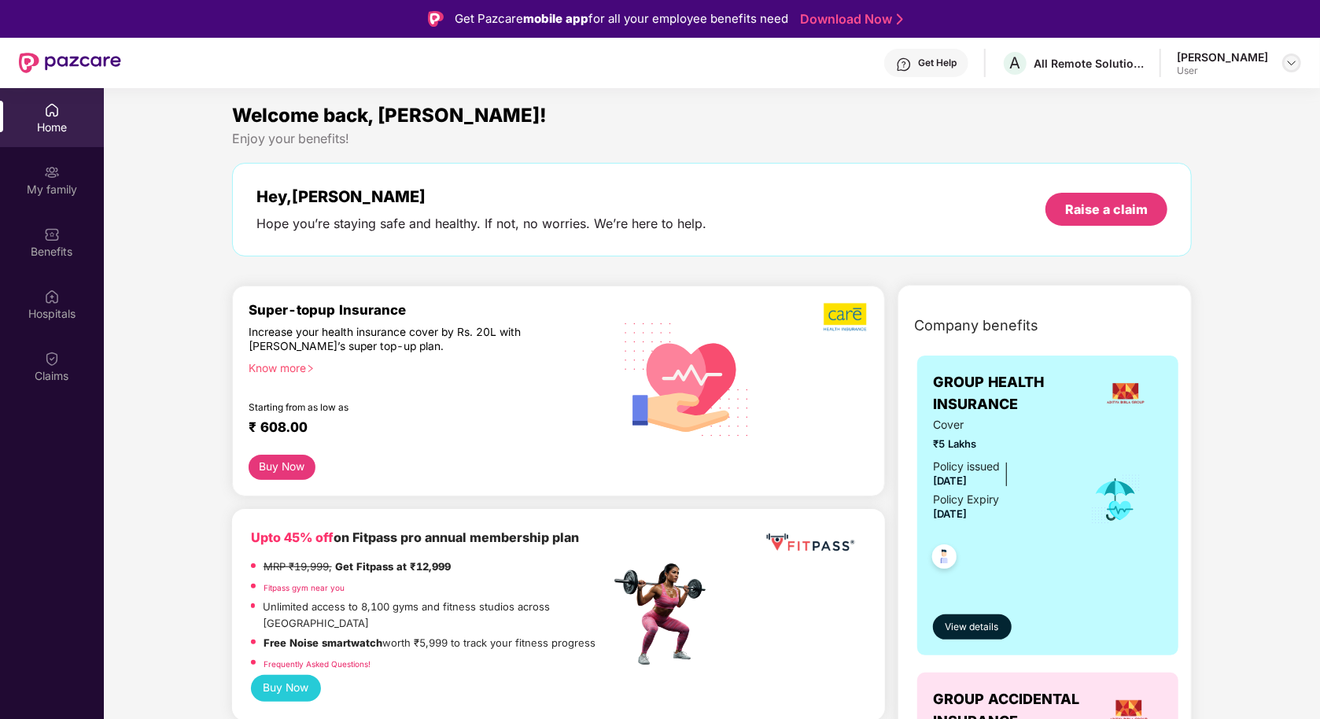 The width and height of the screenshot is (1320, 719). Describe the element at coordinates (52, 297) in the screenshot. I see `img: svg+xml;base64,PHN2ZyBpZD0iSG9zcGl0YWxzIiB4bWxucz0iaHR0cDovL3d3dy53My5vcmcvMjAwMC9zdmciIHdpZHRoPS...` at that location.